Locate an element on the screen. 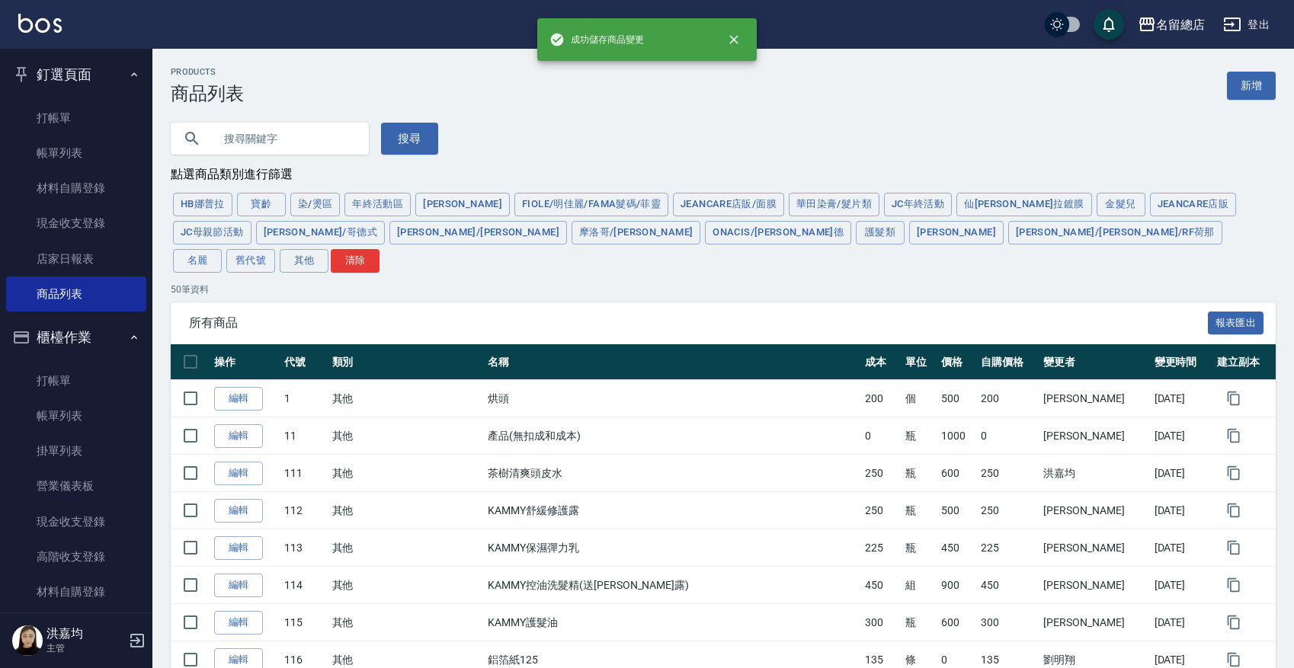 The height and width of the screenshot is (668, 1294). button: 釘選頁面 is located at coordinates (76, 75).